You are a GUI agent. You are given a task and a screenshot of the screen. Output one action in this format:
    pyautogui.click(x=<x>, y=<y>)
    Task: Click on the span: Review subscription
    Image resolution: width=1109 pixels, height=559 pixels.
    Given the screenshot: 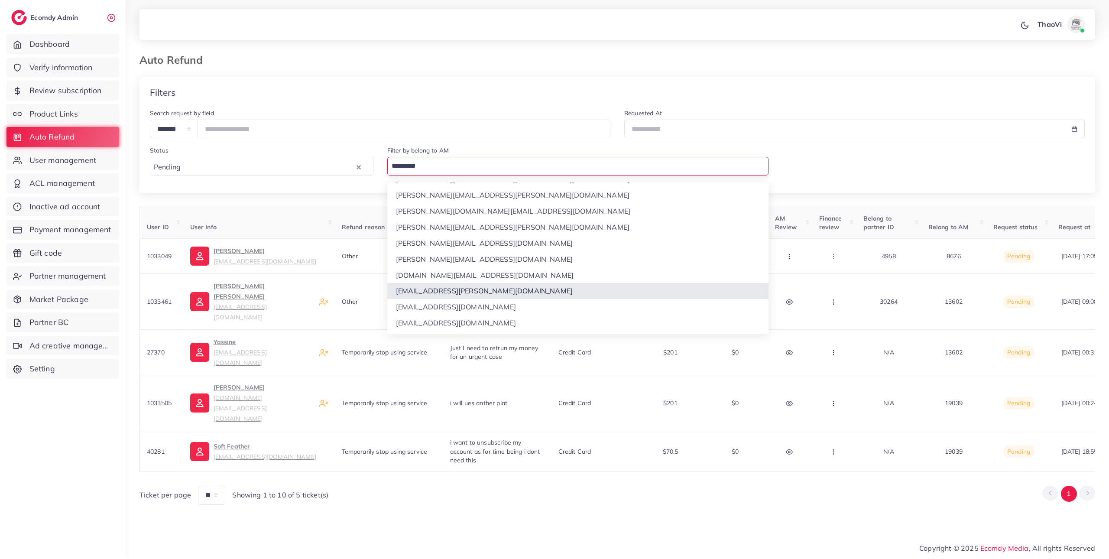 What is the action you would take?
    pyautogui.click(x=65, y=91)
    